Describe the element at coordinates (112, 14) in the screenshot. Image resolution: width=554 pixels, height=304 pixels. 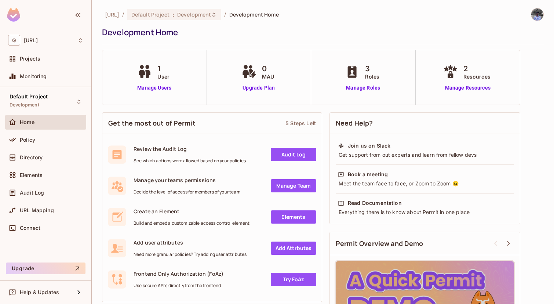
I see `span: the active workspace` at that location.